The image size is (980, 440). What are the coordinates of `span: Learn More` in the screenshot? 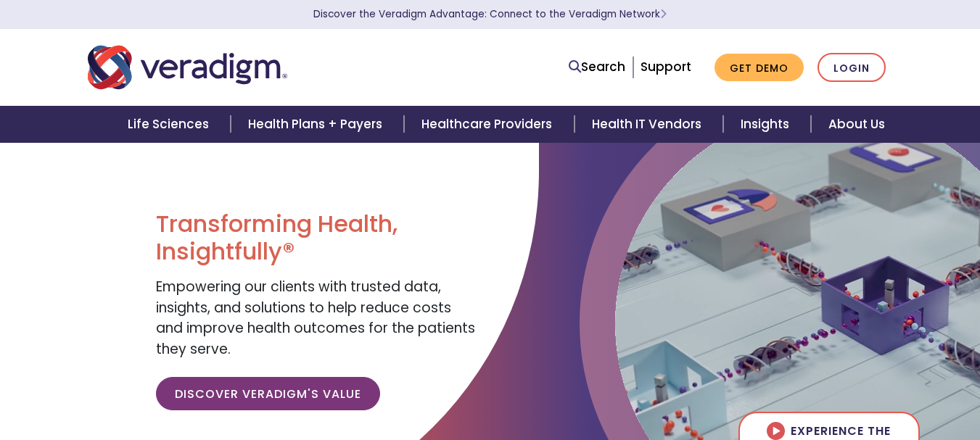 It's located at (663, 14).